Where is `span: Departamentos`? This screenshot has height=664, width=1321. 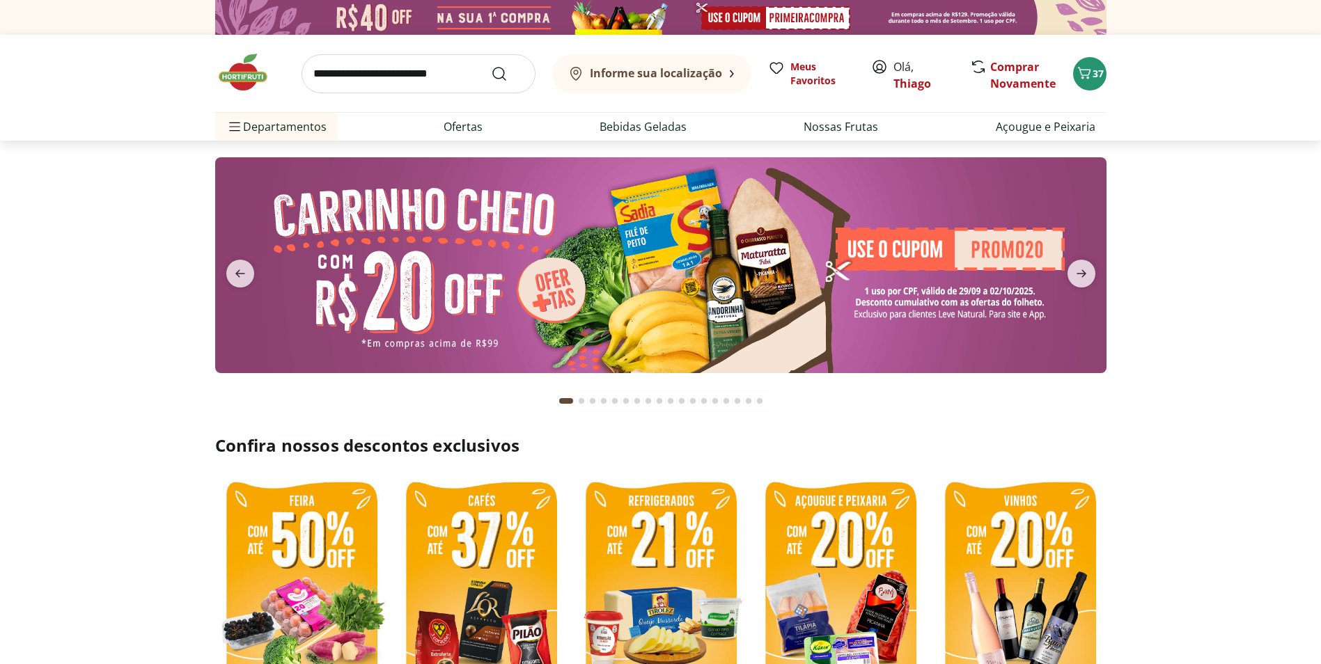
span: Departamentos is located at coordinates (276, 127).